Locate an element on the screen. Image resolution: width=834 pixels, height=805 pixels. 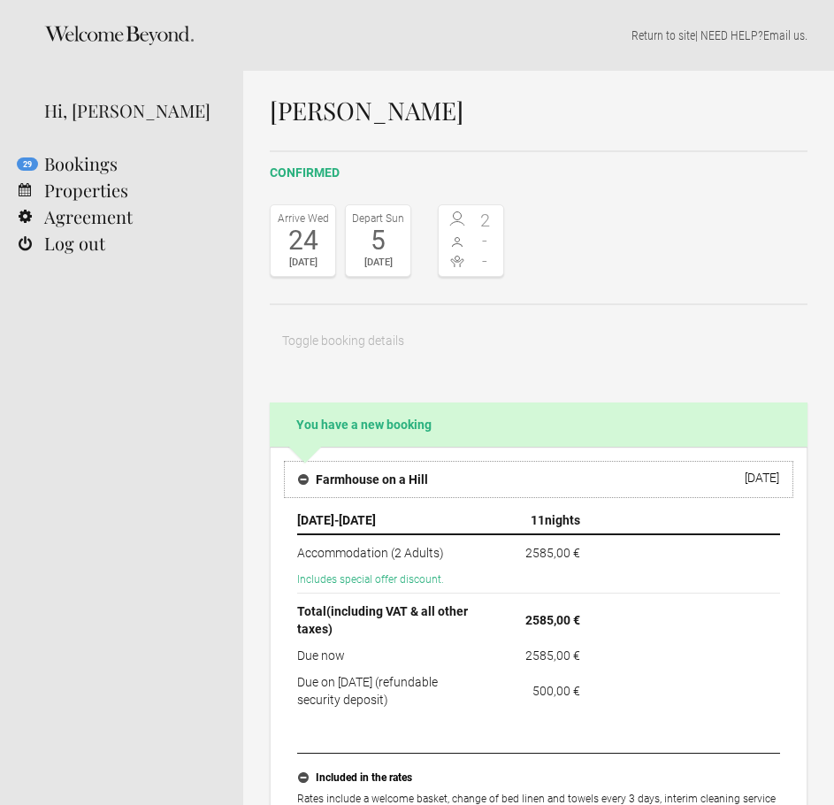
td: Due now is located at coordinates (394, 656).